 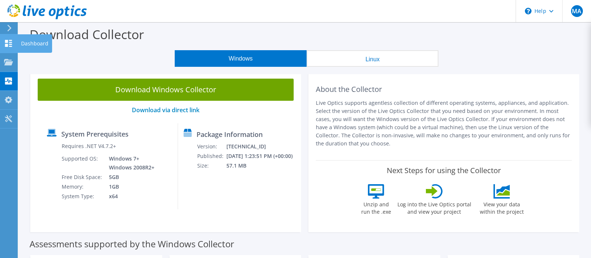 What do you see at coordinates (211, 147) in the screenshot?
I see `td: Version:` at bounding box center [211, 147].